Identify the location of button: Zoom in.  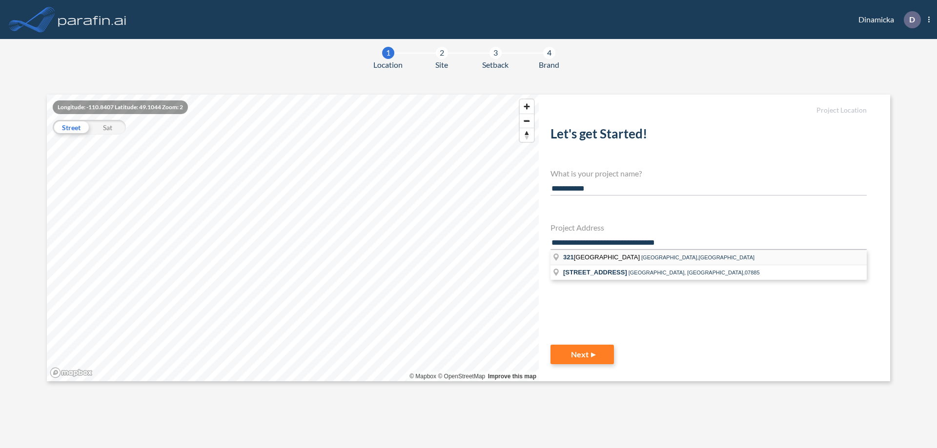
(526, 106).